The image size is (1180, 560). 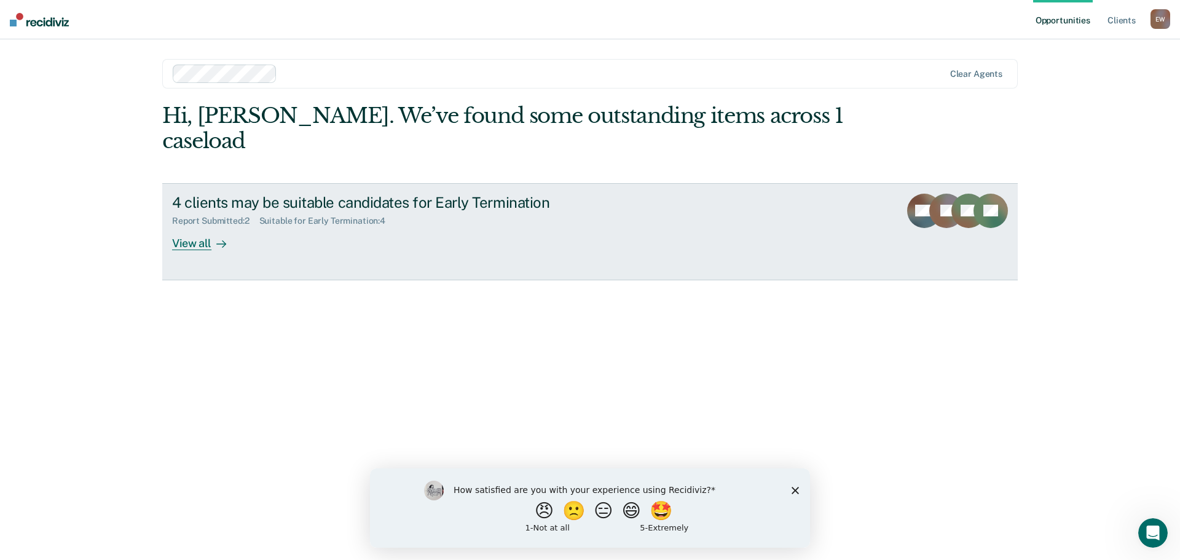 I want to click on div: 1 - Not at all, so click(x=141, y=59).